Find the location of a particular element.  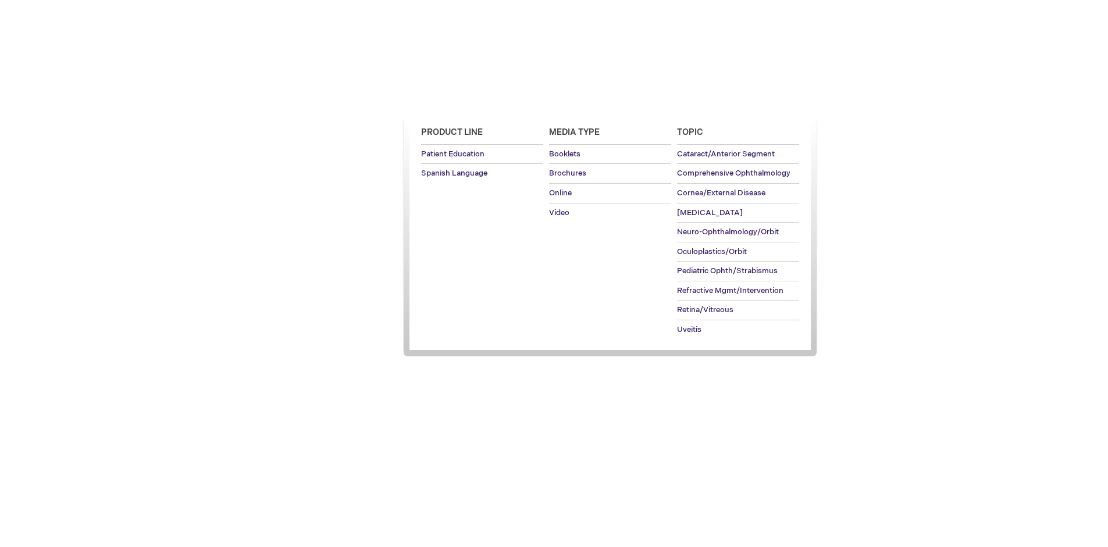

span: Topic is located at coordinates (690, 132).